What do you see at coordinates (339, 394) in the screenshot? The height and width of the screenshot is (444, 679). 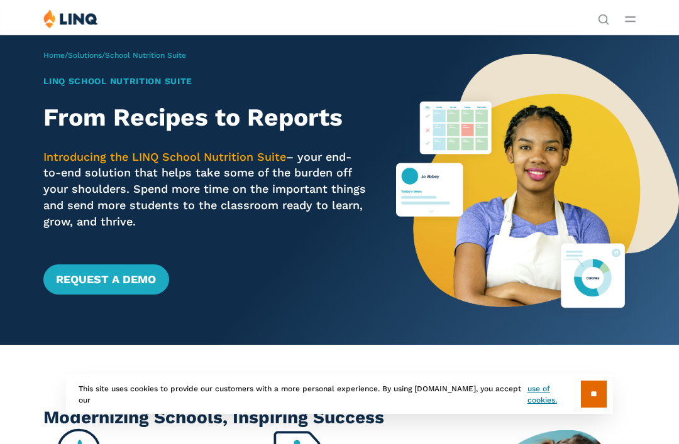 I see `div: This site uses cookies to provide our customers with a more personal experience. By using [DOMAIN...` at bounding box center [339, 394].